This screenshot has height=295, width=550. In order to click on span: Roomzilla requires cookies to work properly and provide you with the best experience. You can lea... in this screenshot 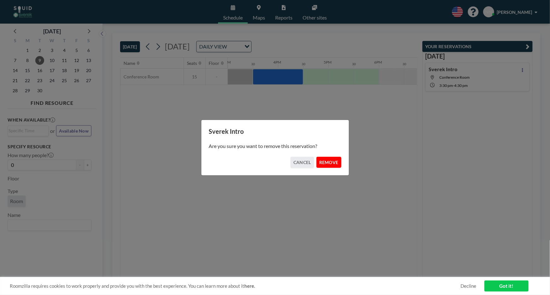, I will do `click(235, 286)`.